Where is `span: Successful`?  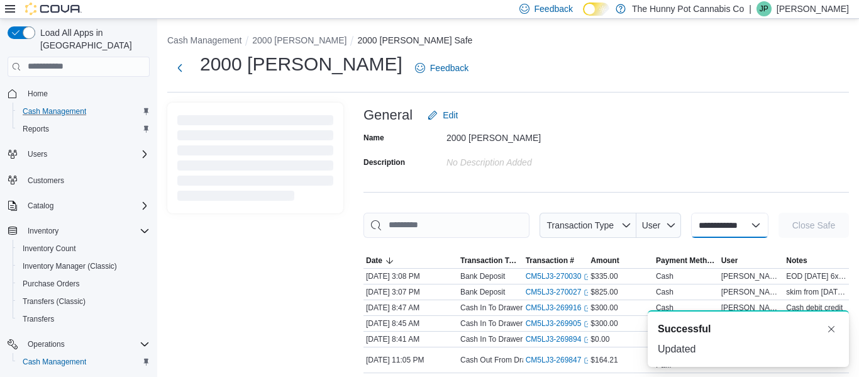
span: Successful is located at coordinates (684, 329).